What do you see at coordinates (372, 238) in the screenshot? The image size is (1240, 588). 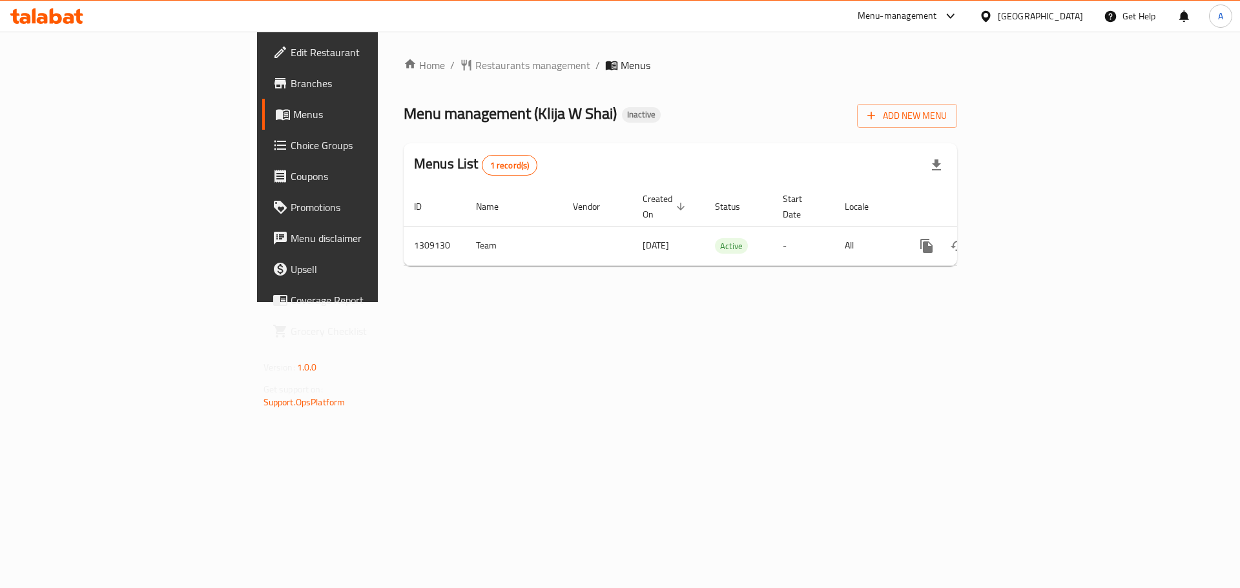 I see `span: Menu disclaimer` at bounding box center [372, 238].